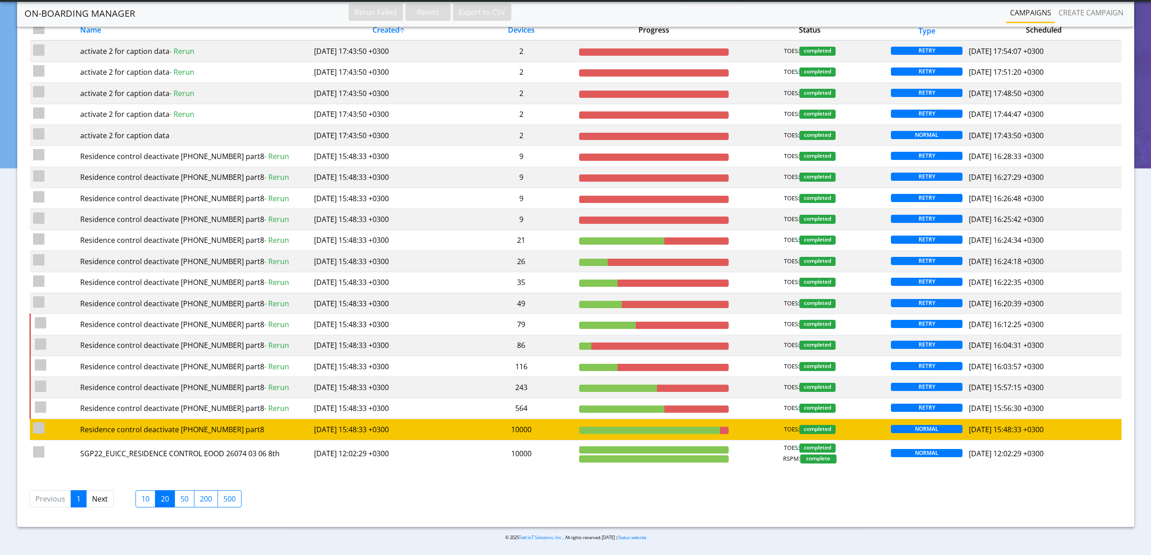 Image resolution: width=1151 pixels, height=555 pixels. Describe the element at coordinates (521, 240) in the screenshot. I see `td: 21` at that location.